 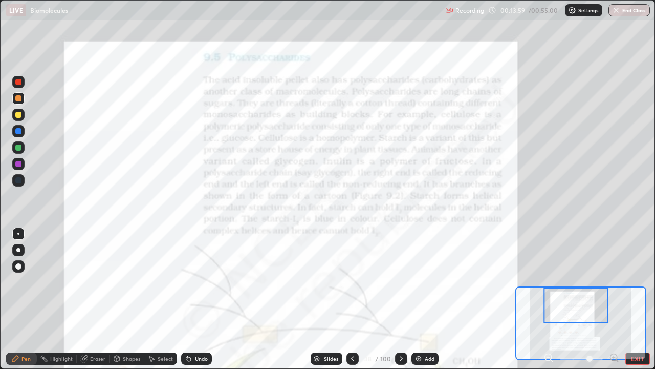 What do you see at coordinates (61, 358) in the screenshot?
I see `div: Highlight` at bounding box center [61, 358].